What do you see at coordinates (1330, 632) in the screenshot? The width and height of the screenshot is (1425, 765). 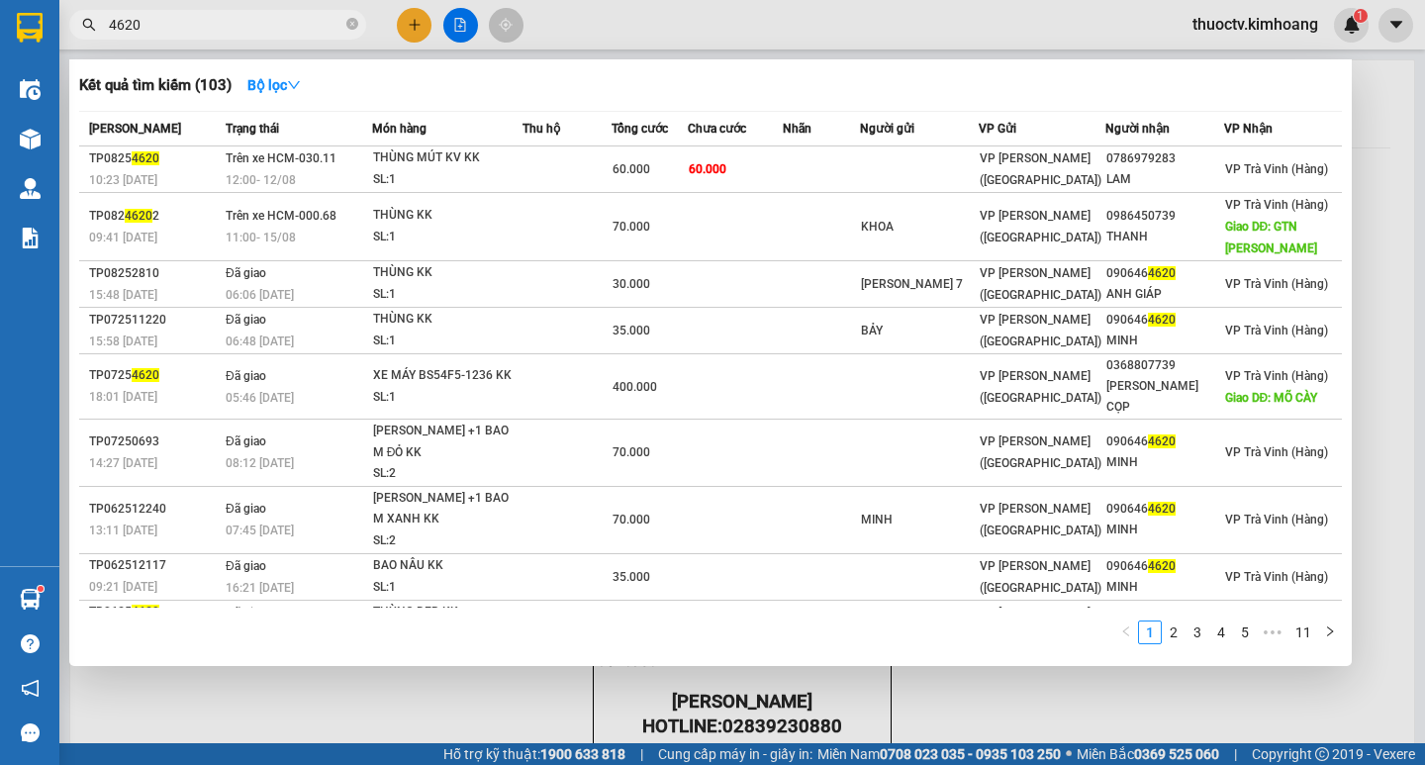 I see `li: Next Page` at bounding box center [1330, 632].